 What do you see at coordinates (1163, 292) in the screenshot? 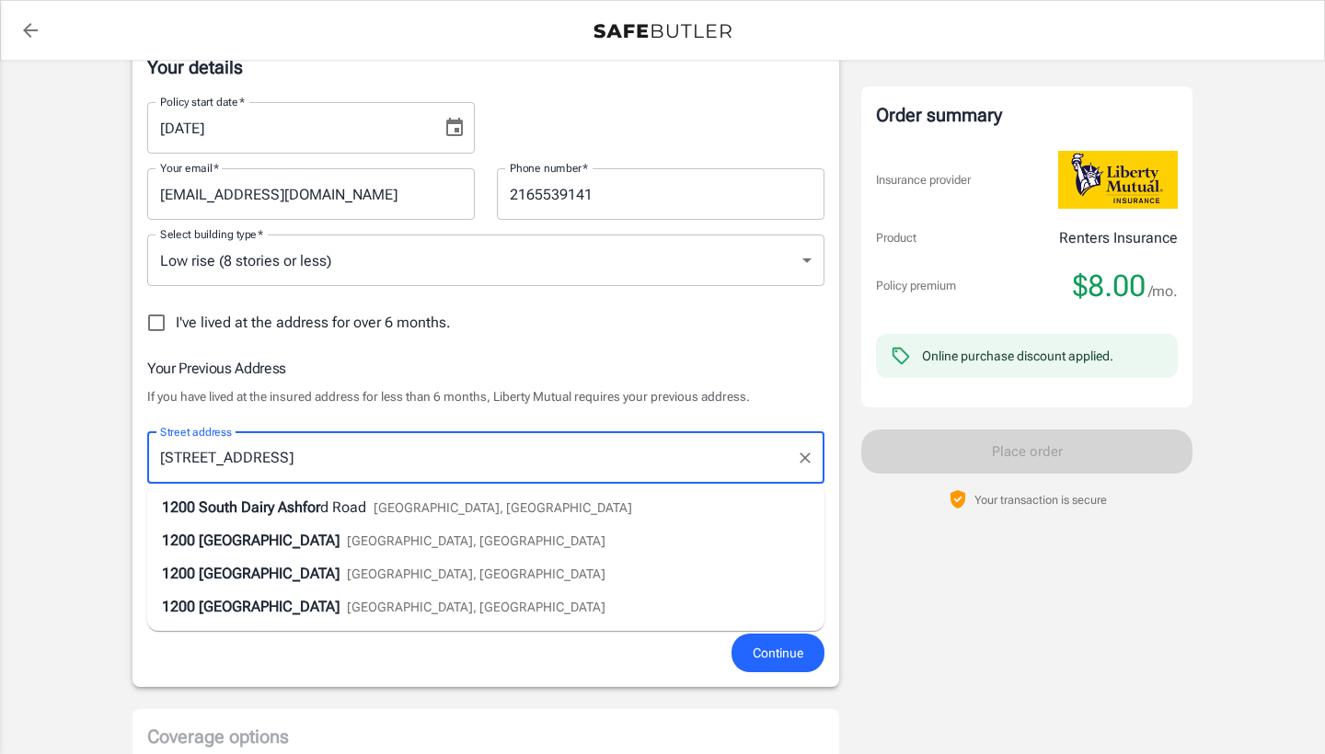
I see `span: /mo.` at bounding box center [1163, 292].